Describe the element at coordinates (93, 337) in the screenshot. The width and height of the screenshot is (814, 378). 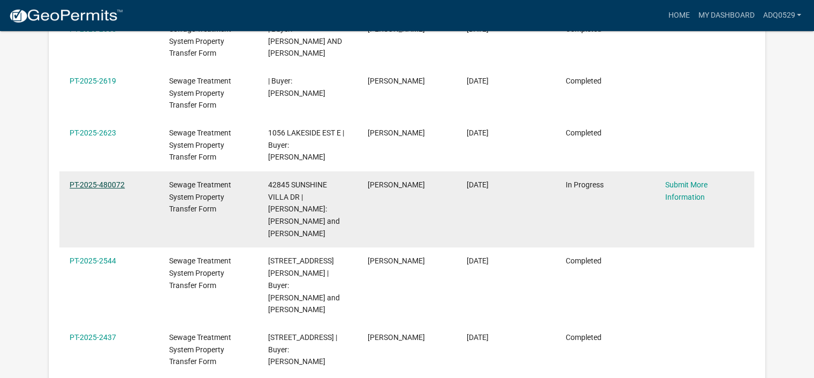
I see `a: PT-2025-2437` at that location.